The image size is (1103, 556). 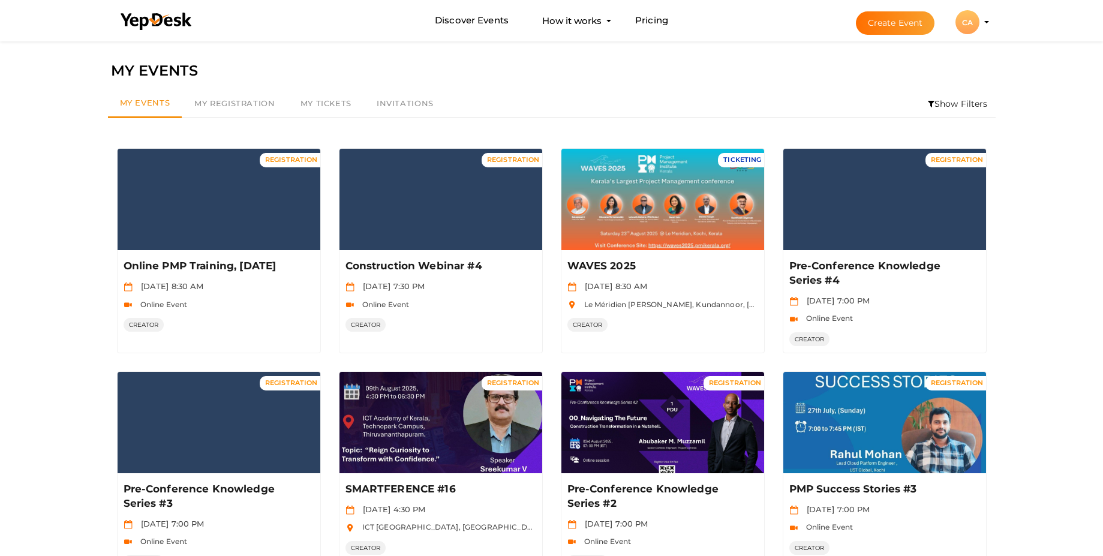 I want to click on a: Discover Events, so click(x=472, y=20).